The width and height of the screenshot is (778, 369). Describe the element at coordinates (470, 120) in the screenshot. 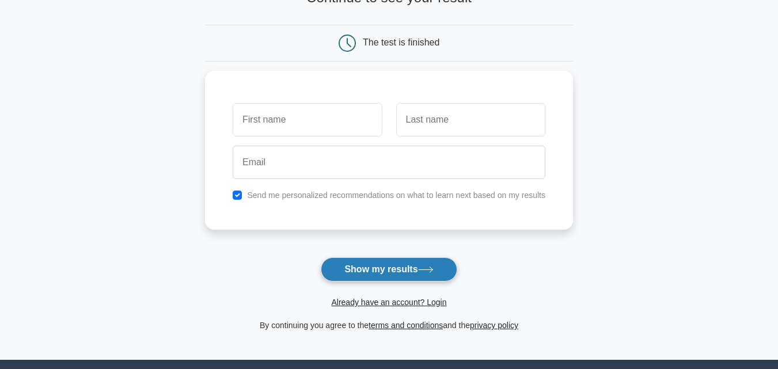

I see `input: Last name` at that location.